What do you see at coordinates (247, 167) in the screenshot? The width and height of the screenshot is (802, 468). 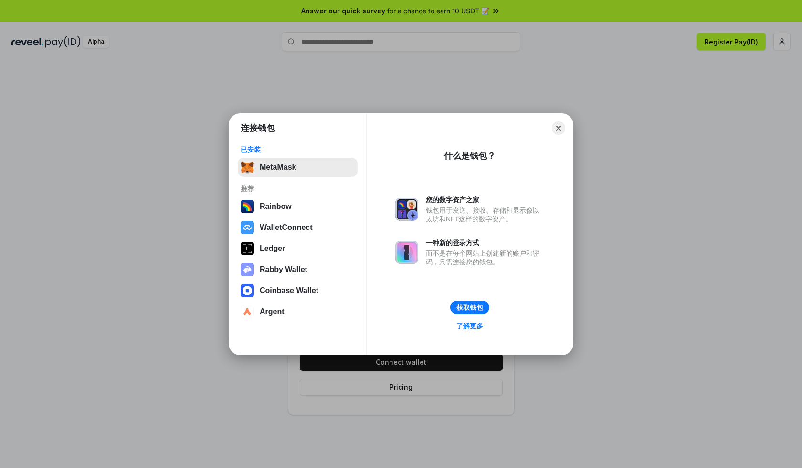 I see `img: svg+xml,%3Csvg%20fill%3D%22none%22%20height%3D%2233%22%20viewBox%3D%220%200%2035%2033%22%20width%...` at bounding box center [247, 167].